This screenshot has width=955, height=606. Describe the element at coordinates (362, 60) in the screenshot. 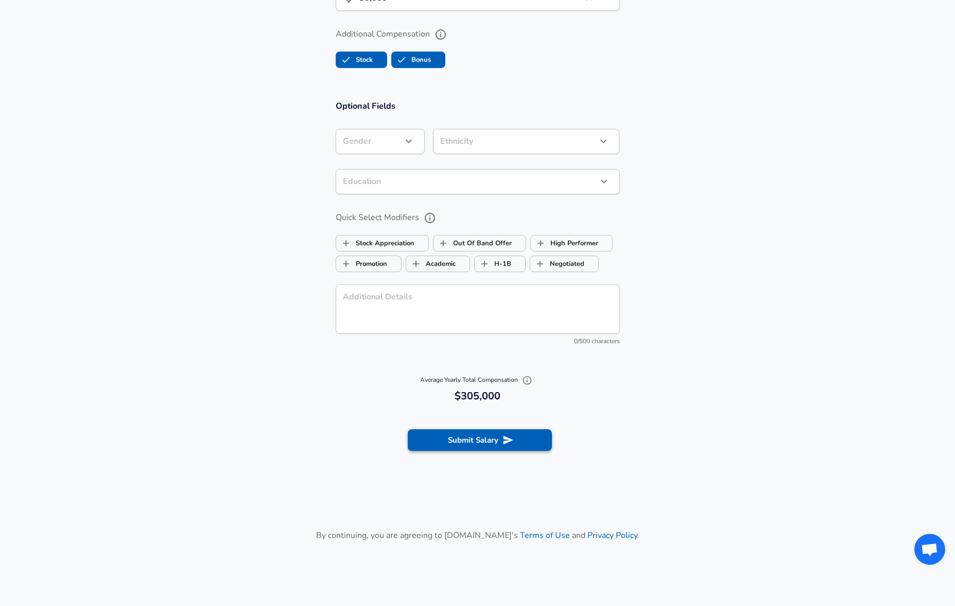

I see `button: StockStock` at that location.